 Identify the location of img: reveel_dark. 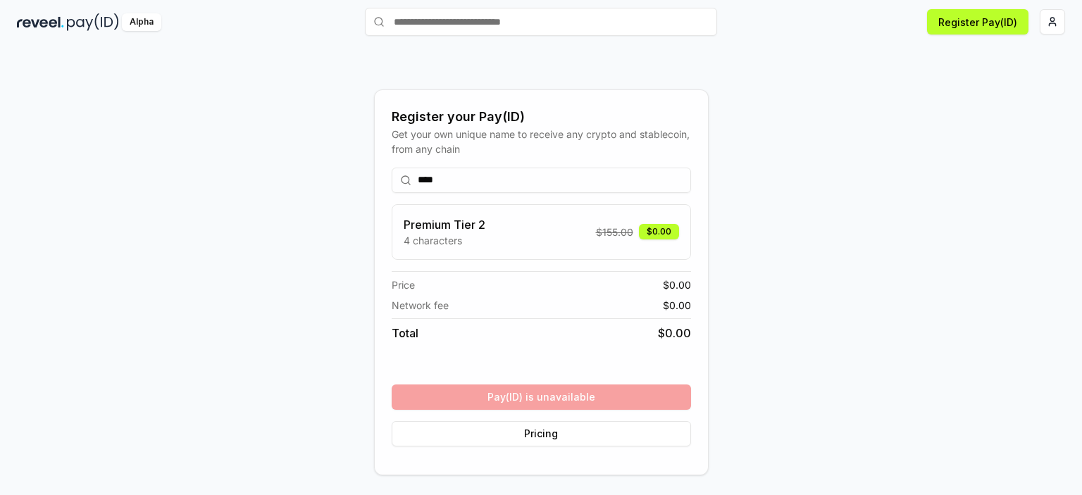
(40, 22).